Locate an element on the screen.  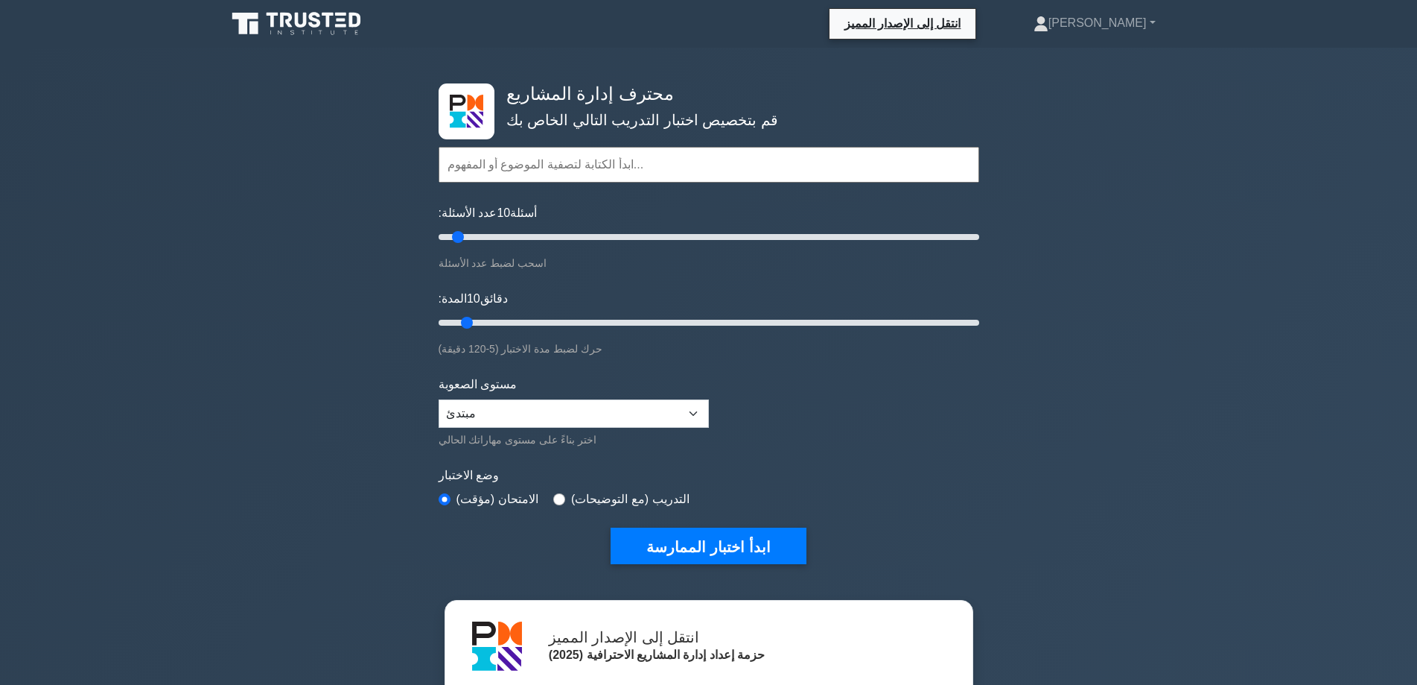
font: دقائق is located at coordinates (494, 298).